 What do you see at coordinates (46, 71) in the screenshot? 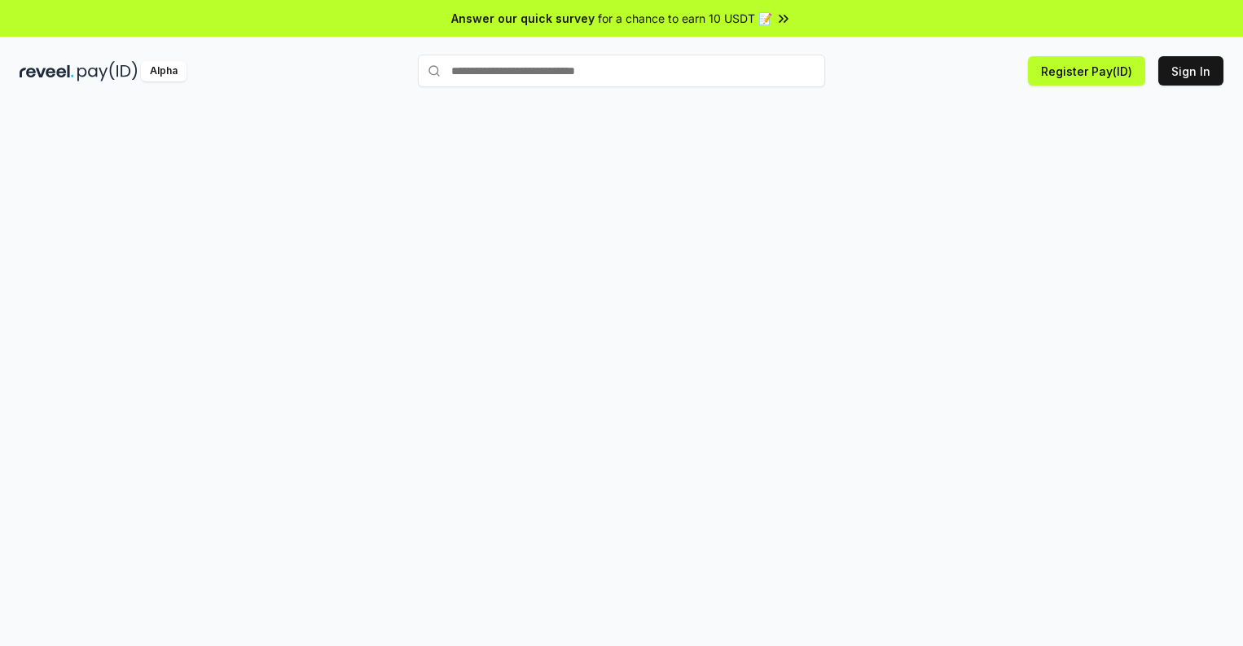
I see `img: reveel_dark` at bounding box center [46, 71].